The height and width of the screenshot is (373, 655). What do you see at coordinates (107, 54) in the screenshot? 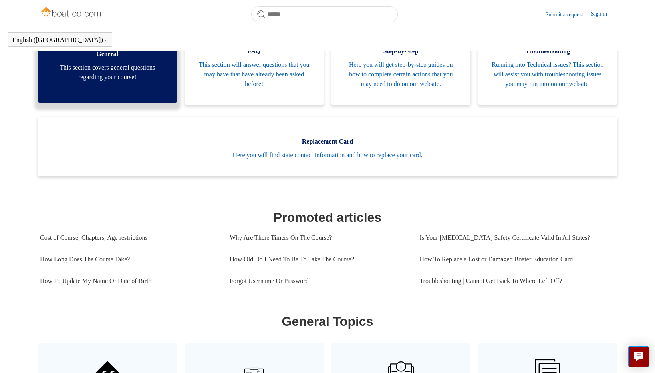
I see `span: General` at bounding box center [107, 54].